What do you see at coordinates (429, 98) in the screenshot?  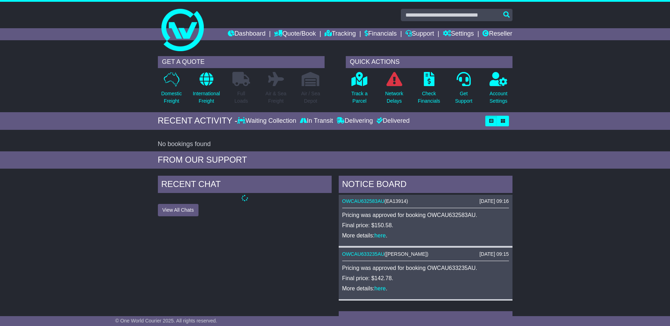 I see `p: Check Financials` at bounding box center [429, 98].